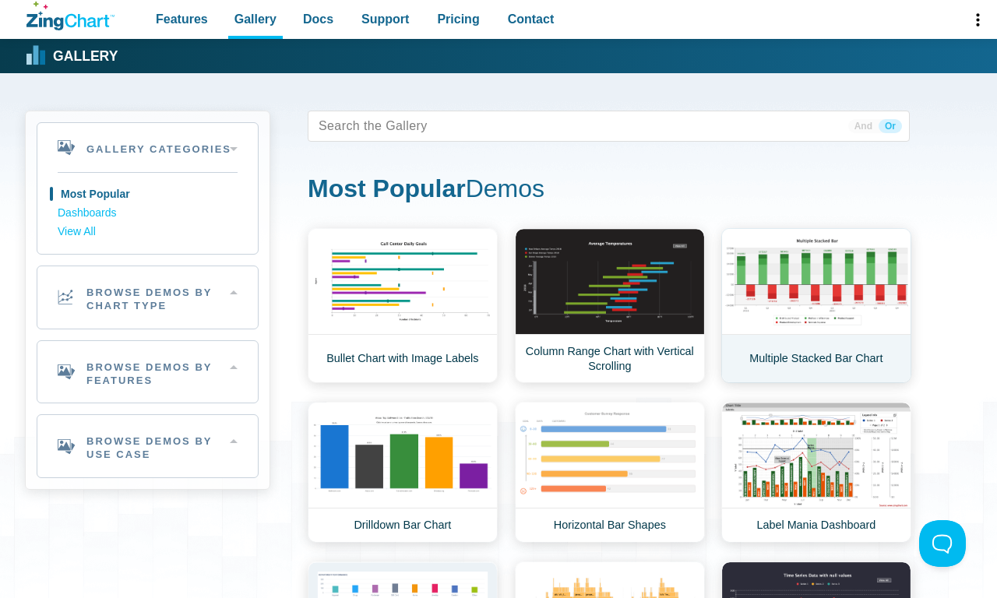 This screenshot has height=598, width=997. Describe the element at coordinates (403, 472) in the screenshot. I see `a: Drilldown Bar Chart` at that location.